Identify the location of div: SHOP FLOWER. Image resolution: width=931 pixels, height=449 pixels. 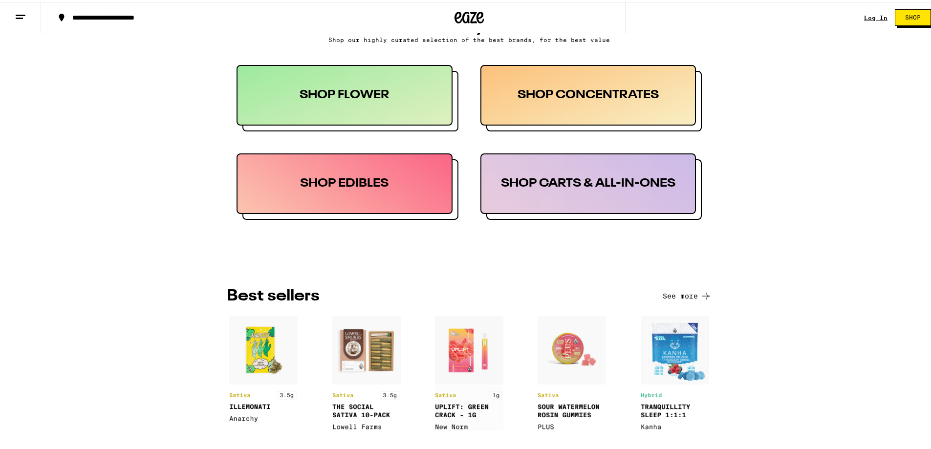
(344, 93).